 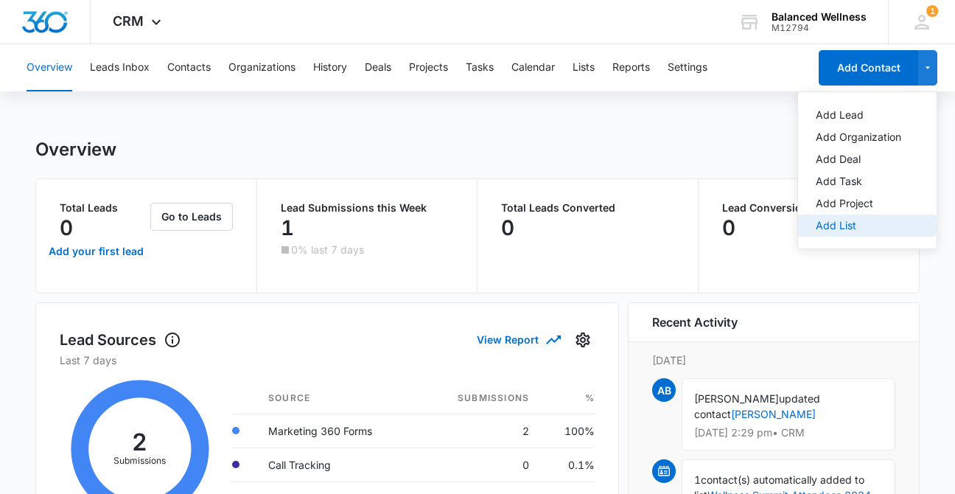 I want to click on button: History, so click(x=330, y=68).